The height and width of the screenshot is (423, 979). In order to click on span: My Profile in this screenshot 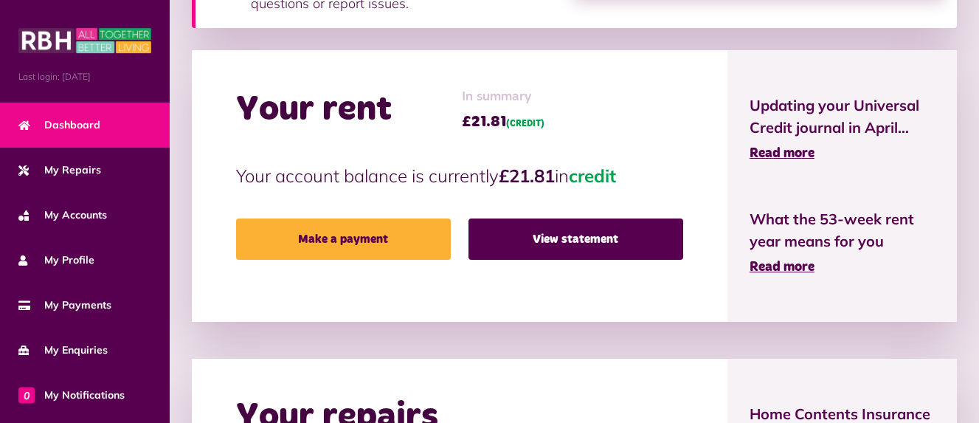, I will do `click(56, 260)`.